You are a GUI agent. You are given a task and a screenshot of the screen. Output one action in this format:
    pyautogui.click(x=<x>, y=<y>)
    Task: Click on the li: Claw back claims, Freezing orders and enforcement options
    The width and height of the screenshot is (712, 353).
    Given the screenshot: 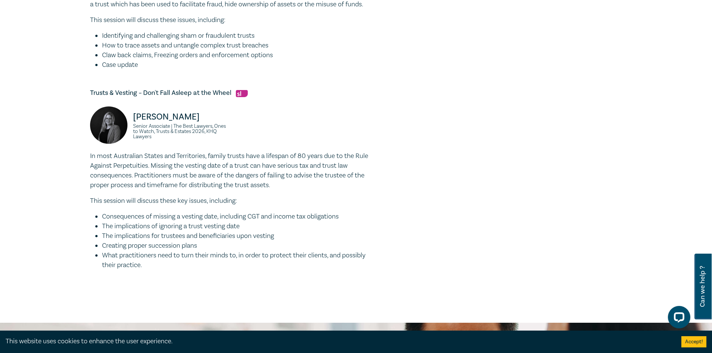 What is the action you would take?
    pyautogui.click(x=238, y=55)
    